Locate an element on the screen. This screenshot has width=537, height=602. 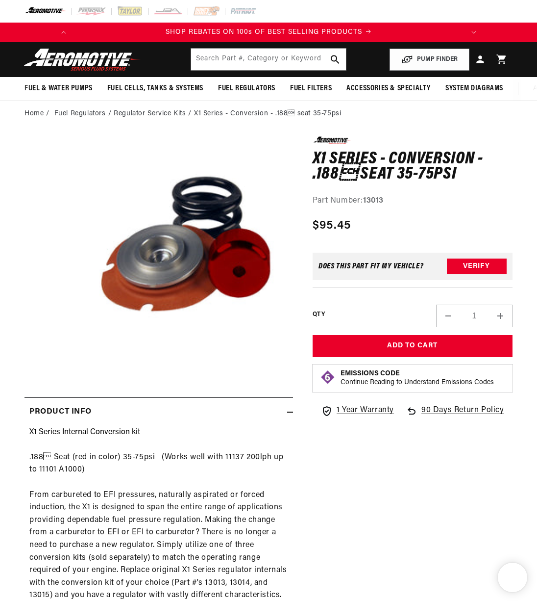
a: 1 Year Warranty is located at coordinates (357, 410).